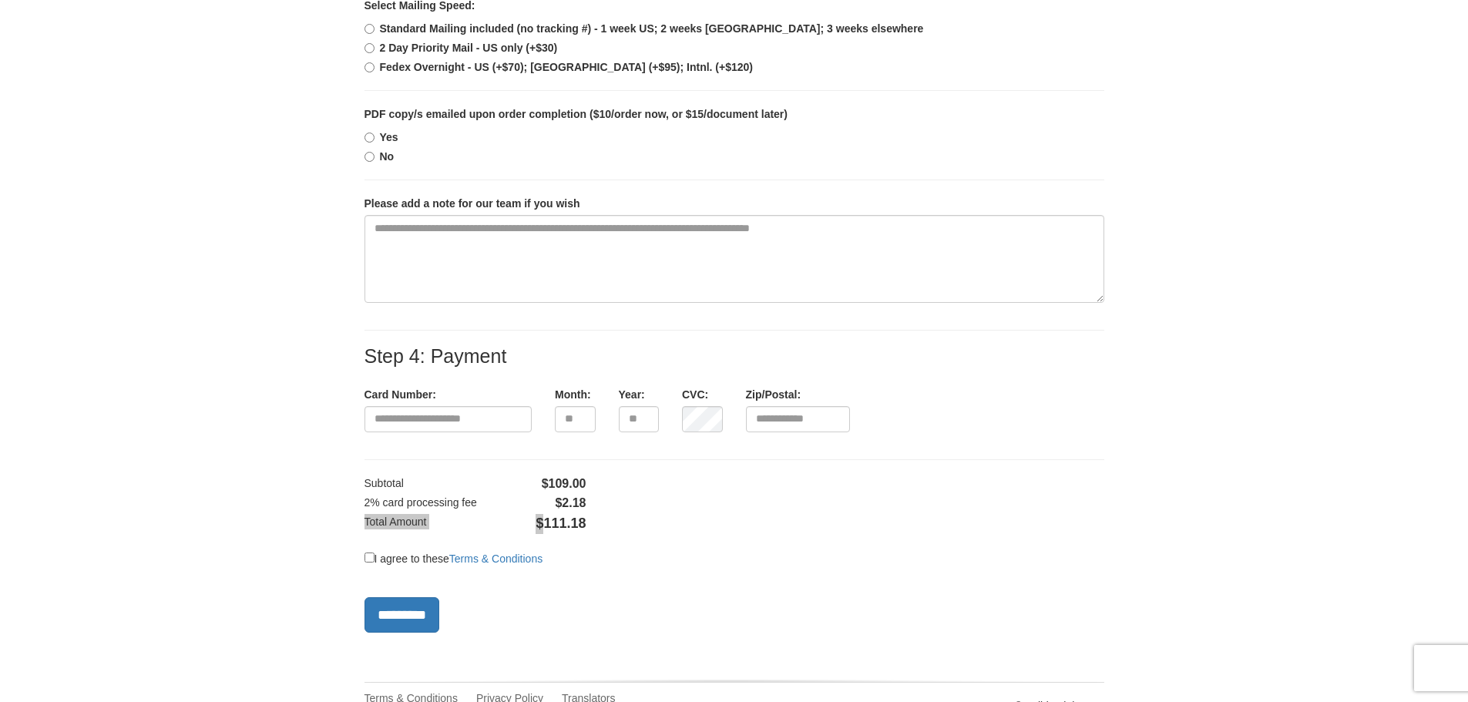 This screenshot has height=702, width=1468. What do you see at coordinates (384, 483) in the screenshot?
I see `label: Subtotal` at bounding box center [384, 483].